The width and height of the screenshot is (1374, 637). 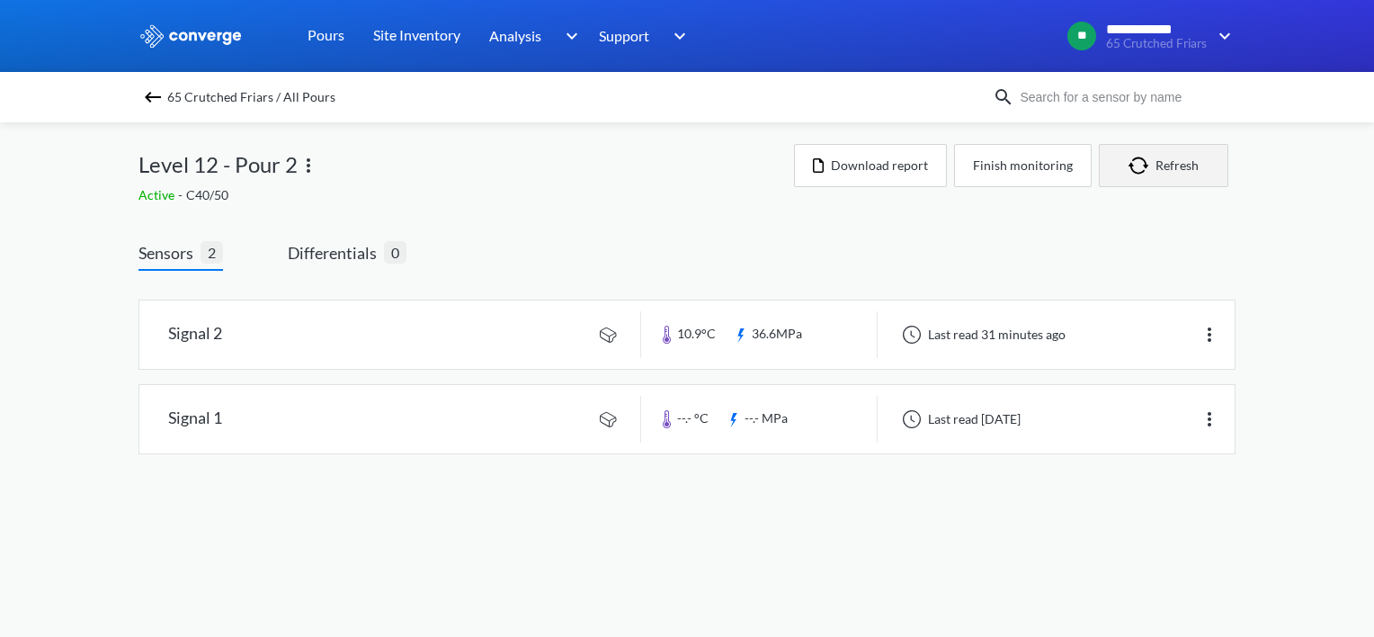 What do you see at coordinates (218, 165) in the screenshot?
I see `span: Level 12 - Pour 2` at bounding box center [218, 165].